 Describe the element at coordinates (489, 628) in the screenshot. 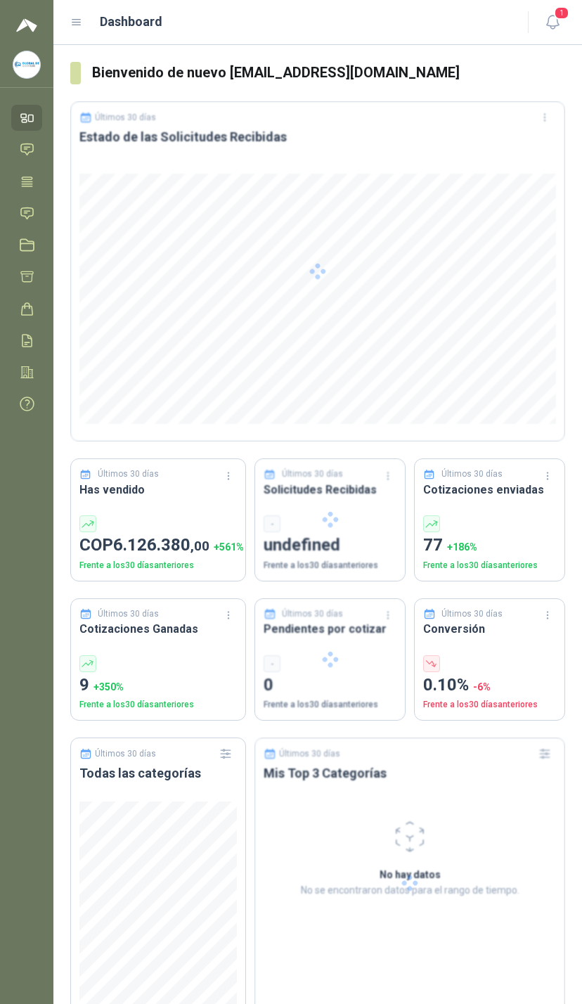

I see `h3: Conversión` at that location.